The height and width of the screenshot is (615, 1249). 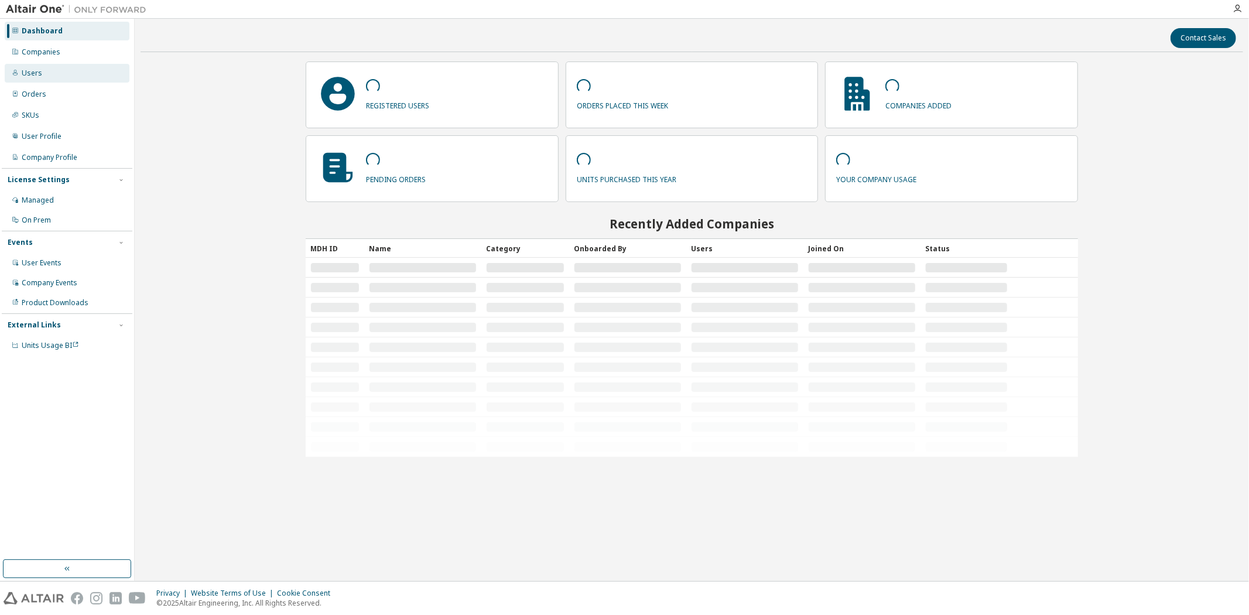 I want to click on div: Privacy, so click(x=173, y=593).